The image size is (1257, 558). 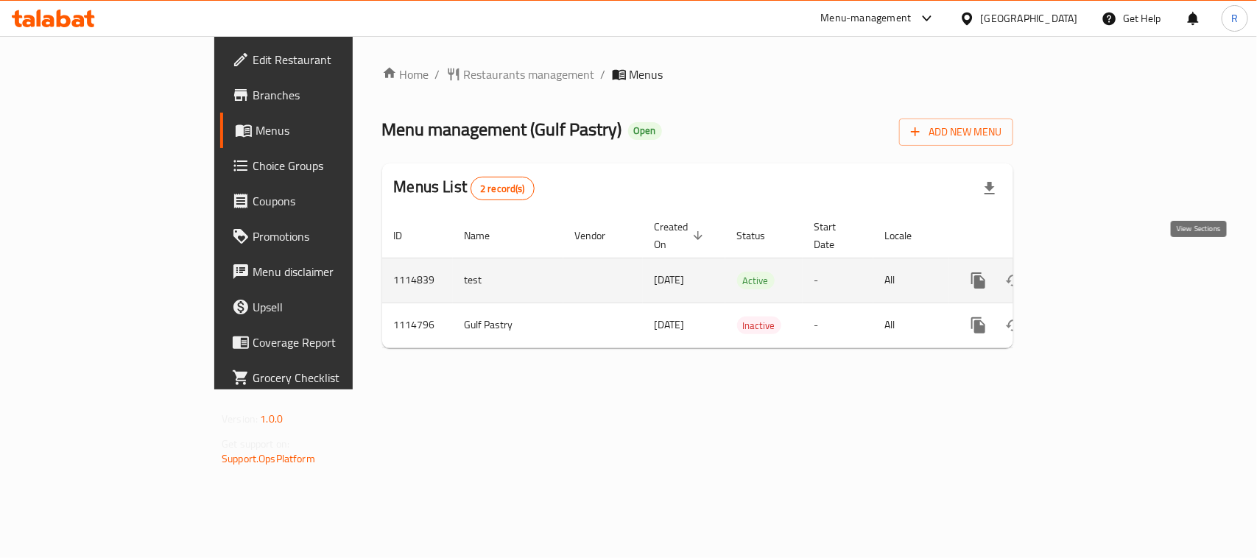 What do you see at coordinates (271, 419) in the screenshot?
I see `span: 1.0.0` at bounding box center [271, 419].